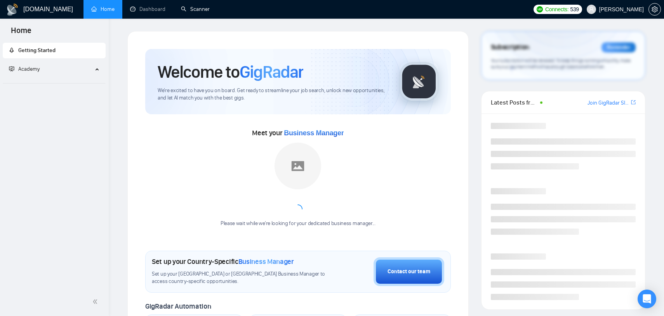 This screenshot has width=664, height=316. Describe the element at coordinates (54, 82) in the screenshot. I see `li: Academy Homepage` at that location.